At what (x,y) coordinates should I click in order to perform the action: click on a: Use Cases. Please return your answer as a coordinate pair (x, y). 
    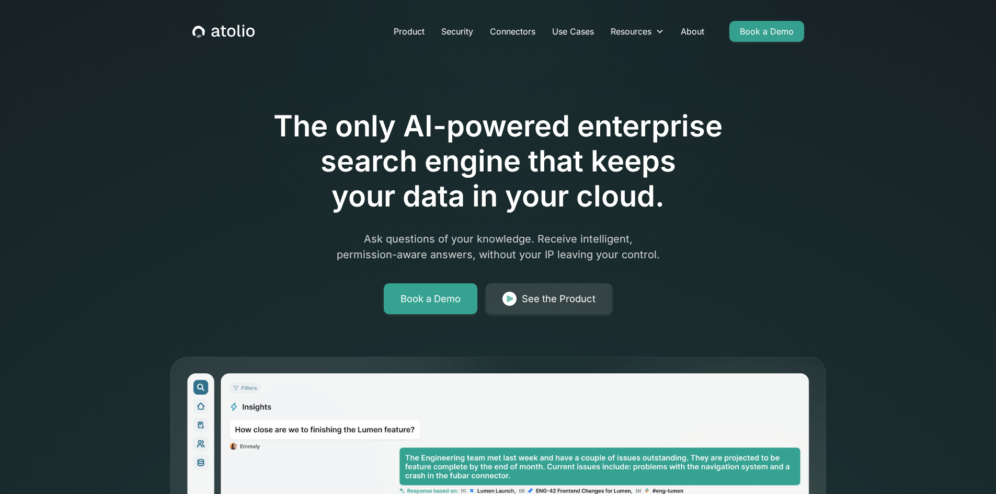
    Looking at the image, I should click on (573, 31).